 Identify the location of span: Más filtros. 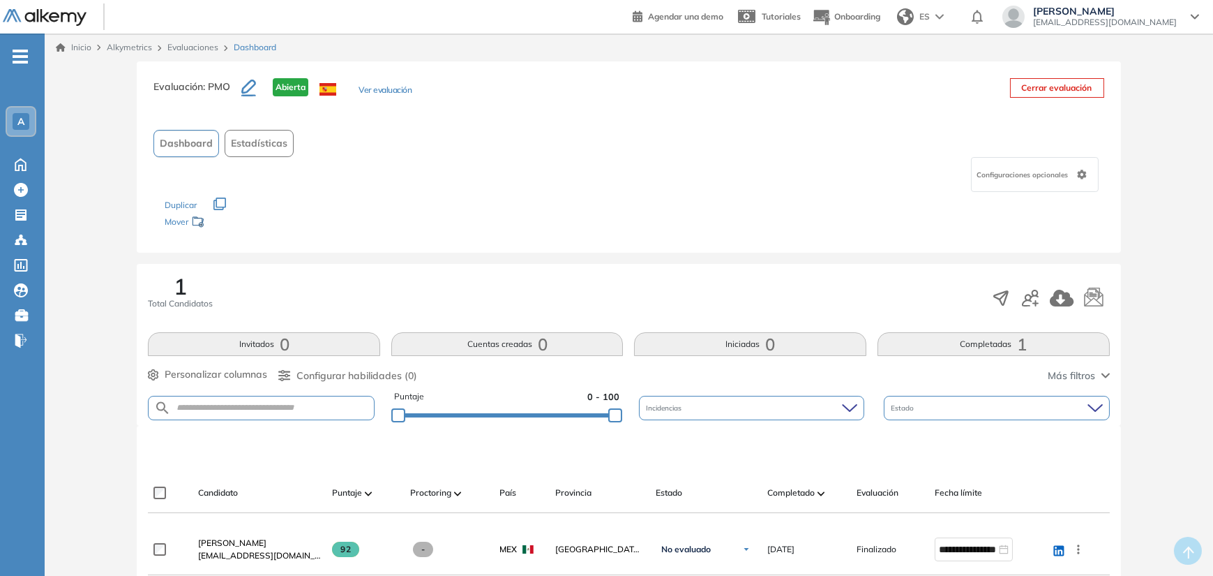
(1072, 375).